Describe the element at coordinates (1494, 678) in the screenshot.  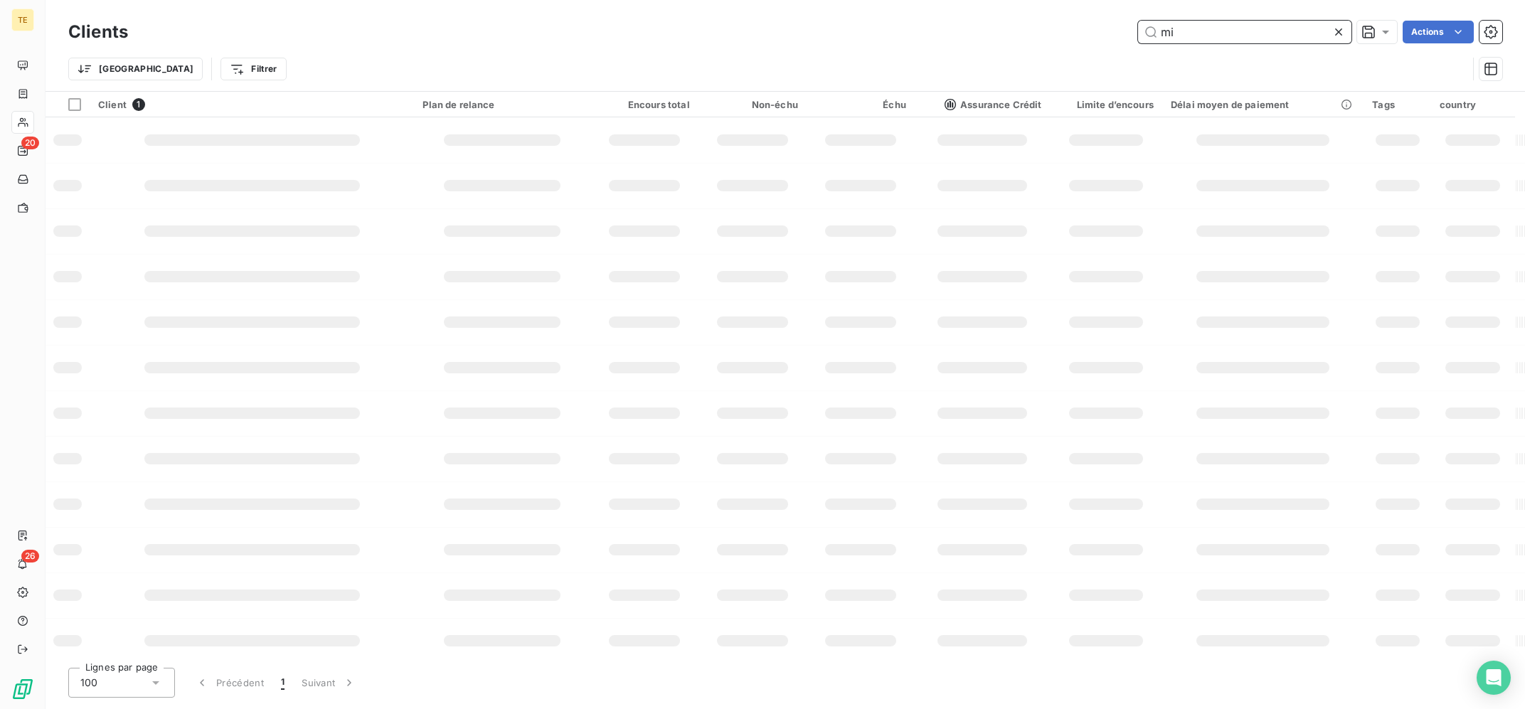
I see `div: Open Intercom Messenger` at that location.